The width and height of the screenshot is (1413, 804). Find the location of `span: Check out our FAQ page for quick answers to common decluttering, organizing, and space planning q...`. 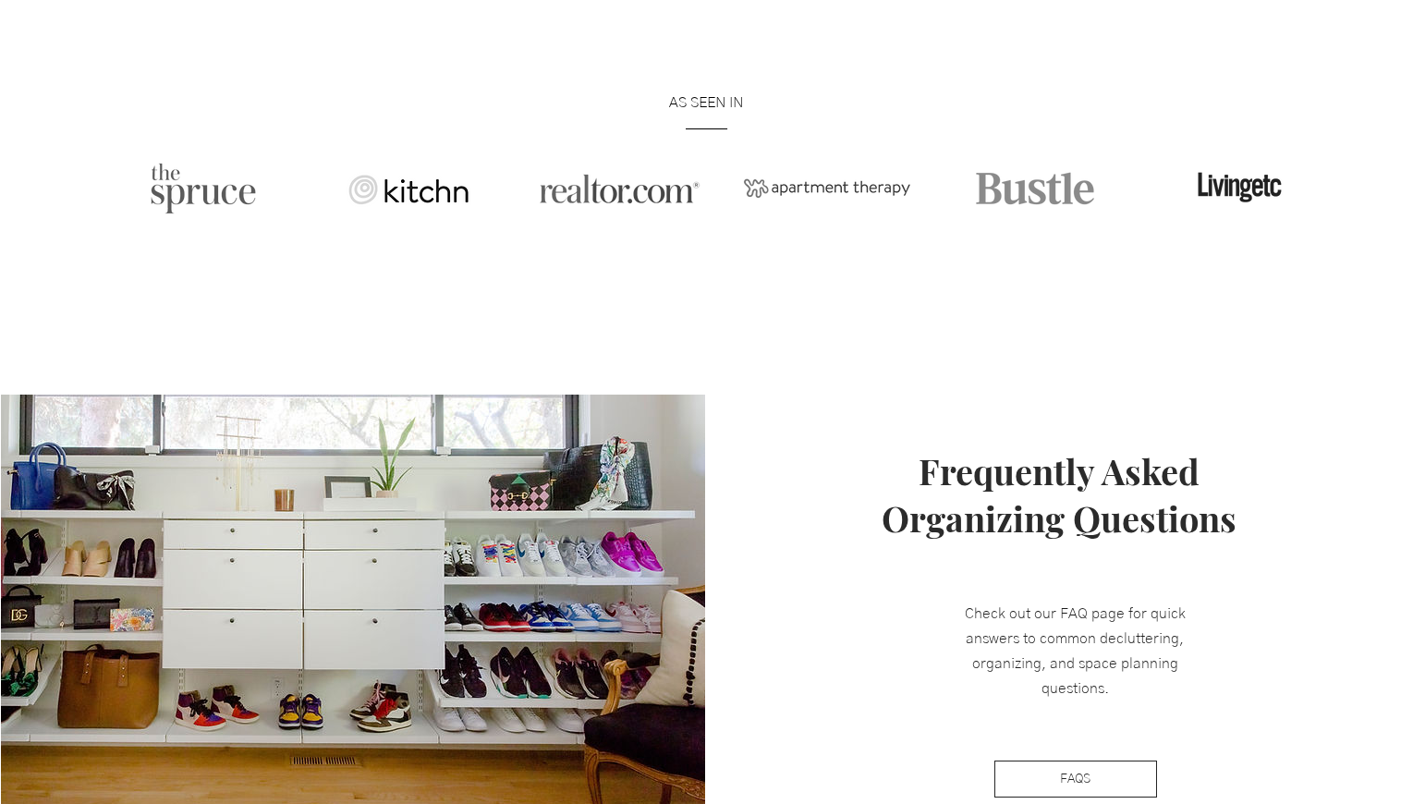

span: Check out our FAQ page for quick answers to common decluttering, organizing, and space planning q... is located at coordinates (1075, 652).